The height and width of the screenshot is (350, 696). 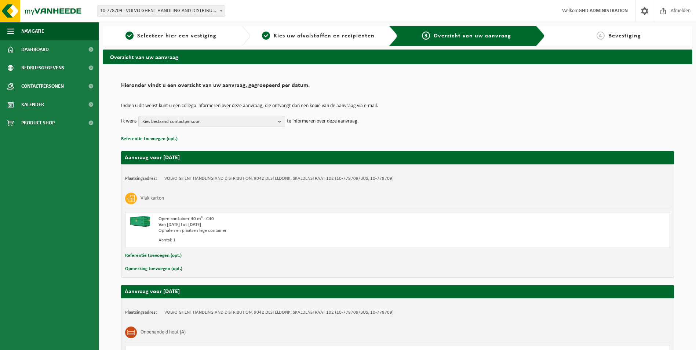 I want to click on span: Dashboard, so click(x=35, y=50).